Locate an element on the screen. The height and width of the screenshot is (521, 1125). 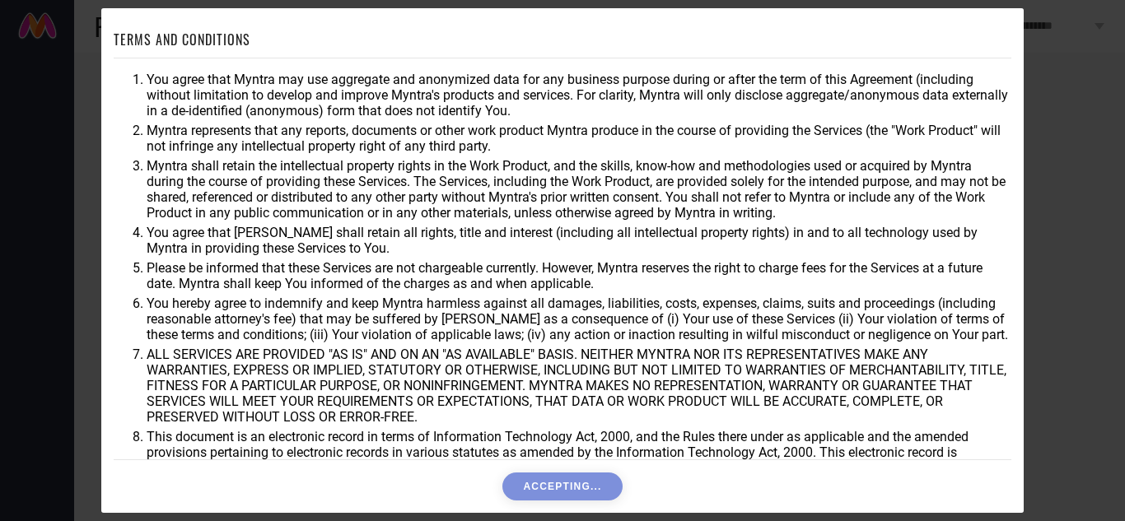
li: ALL SERVICES ARE PROVIDED "AS IS" AND ON AN "AS AVAILABLE" BASIS. NEITHER MYNTRA NOR ITS REPRESEN... is located at coordinates (579, 386).